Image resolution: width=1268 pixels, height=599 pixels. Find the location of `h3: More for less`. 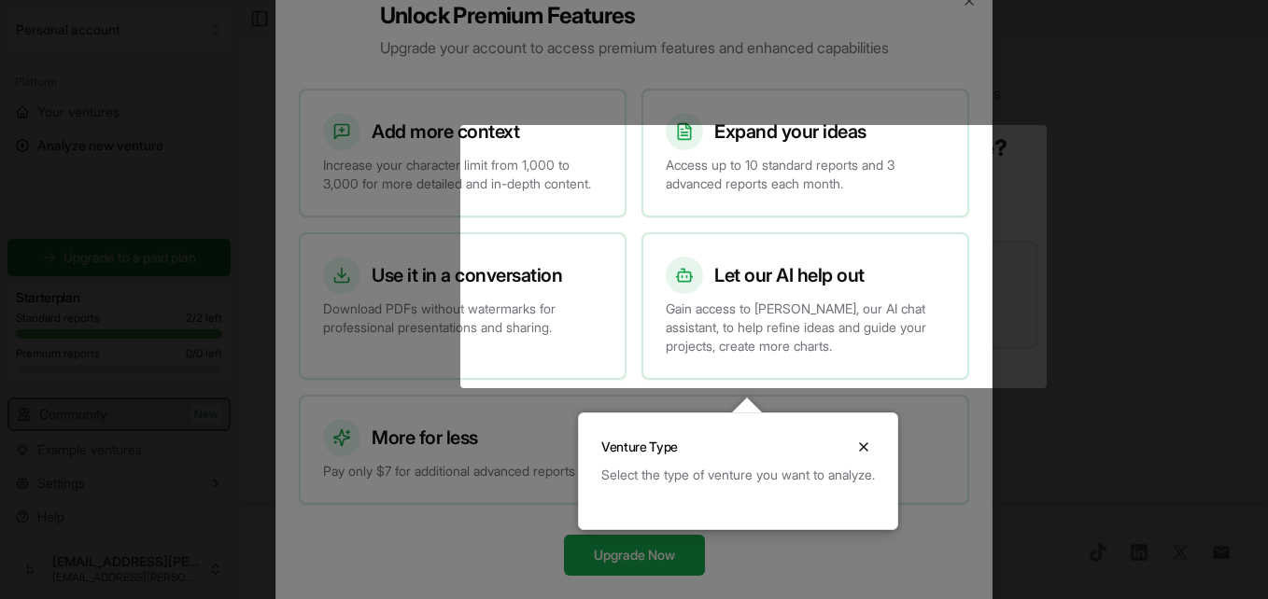

h3: More for less is located at coordinates (425, 438).